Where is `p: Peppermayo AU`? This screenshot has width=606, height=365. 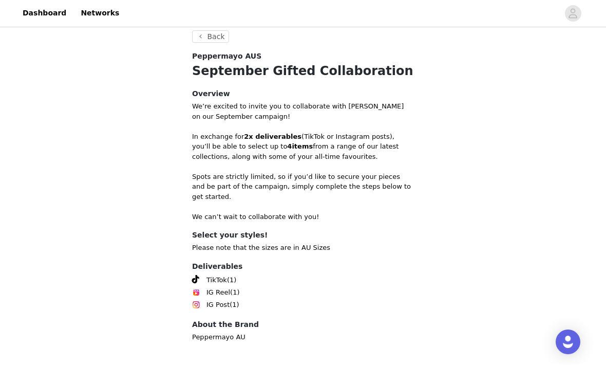
p: Peppermayo AU is located at coordinates (303, 337).